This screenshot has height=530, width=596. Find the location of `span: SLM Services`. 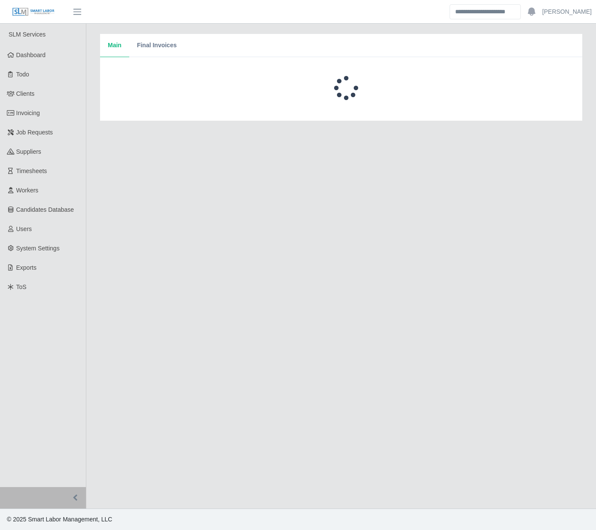

span: SLM Services is located at coordinates (27, 34).